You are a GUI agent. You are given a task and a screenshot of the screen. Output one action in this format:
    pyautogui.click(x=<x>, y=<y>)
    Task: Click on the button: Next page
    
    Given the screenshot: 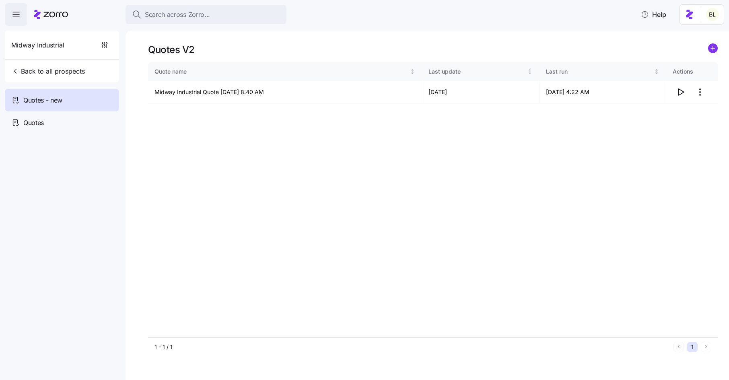 What is the action you would take?
    pyautogui.click(x=706, y=347)
    